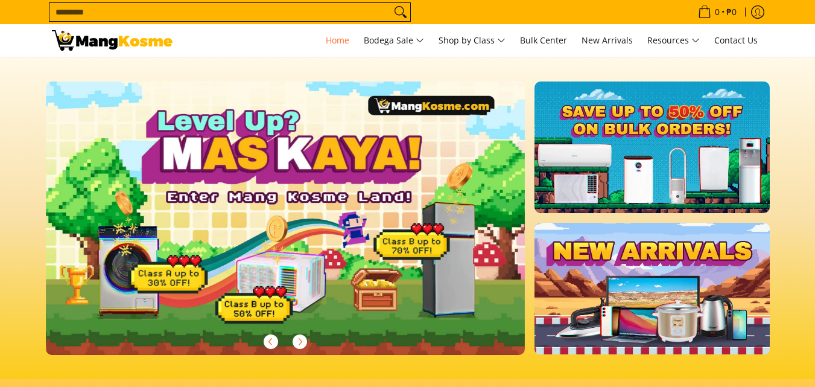  What do you see at coordinates (736, 40) in the screenshot?
I see `span: Contact Us` at bounding box center [736, 40].